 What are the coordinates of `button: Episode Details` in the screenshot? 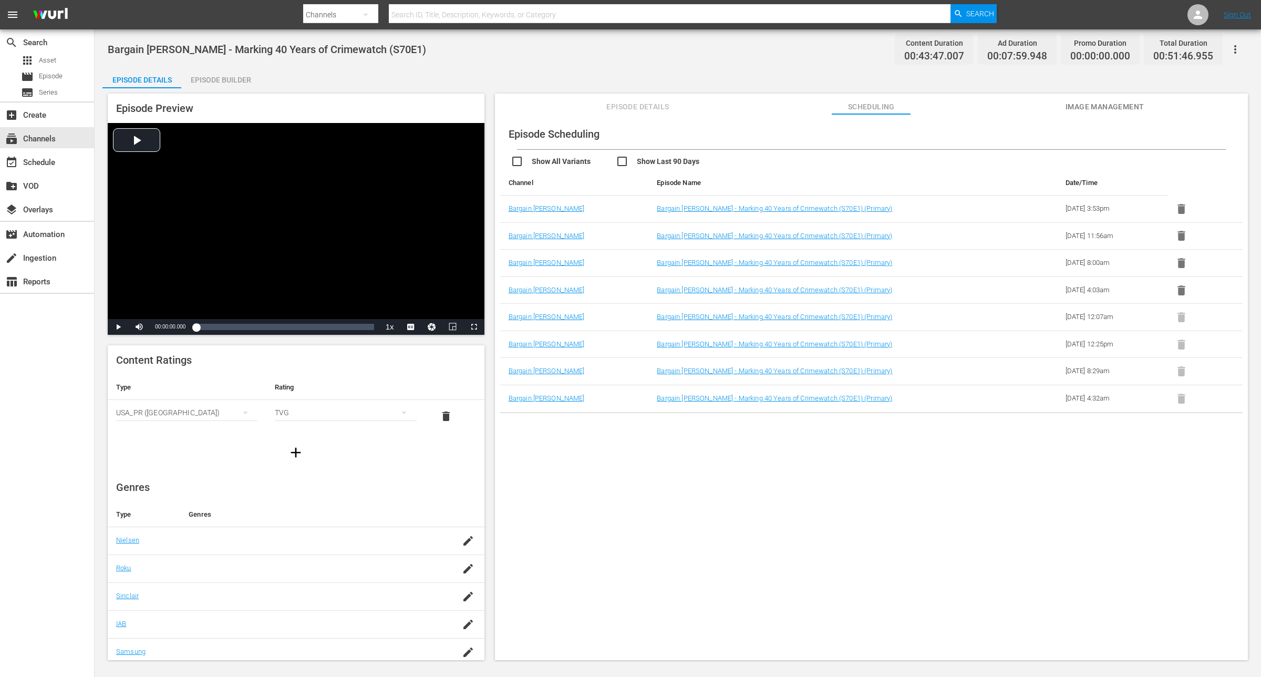 It's located at (142, 78).